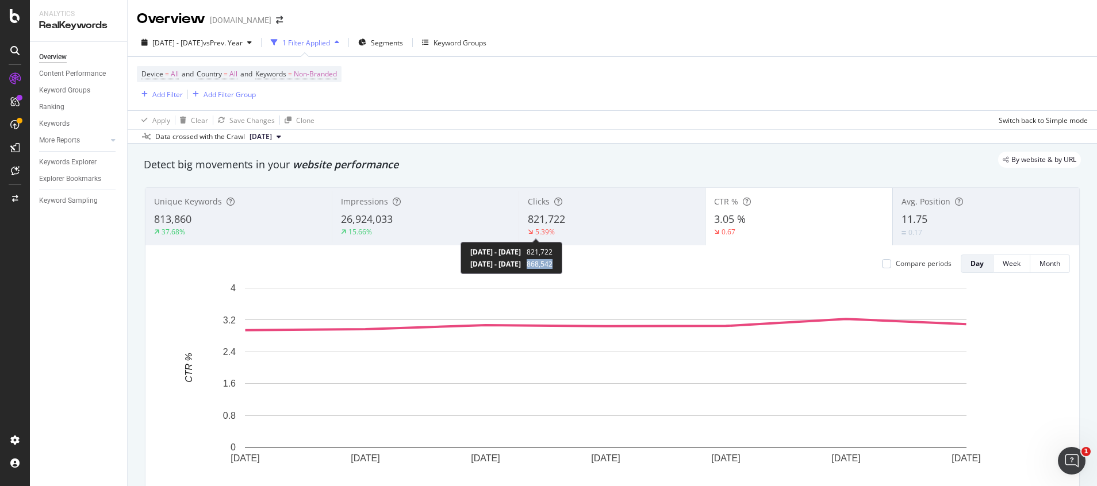 The image size is (1097, 486). What do you see at coordinates (171, 19) in the screenshot?
I see `div: Overview` at bounding box center [171, 19].